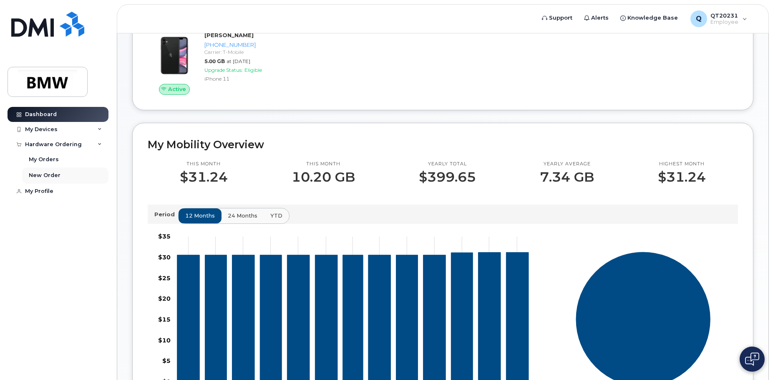  I want to click on p: Yearly average, so click(567, 164).